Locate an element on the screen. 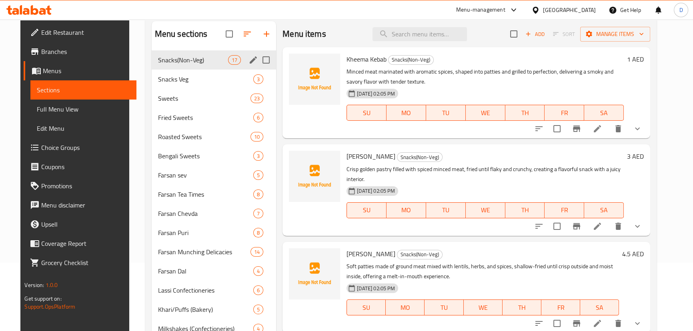 The height and width of the screenshot is (331, 693). a: Sections is located at coordinates (83, 90).